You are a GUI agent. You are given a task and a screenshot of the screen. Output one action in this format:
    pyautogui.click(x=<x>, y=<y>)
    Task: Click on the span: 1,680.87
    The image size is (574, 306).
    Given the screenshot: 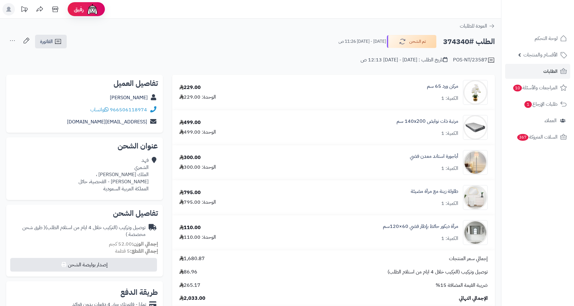 What is the action you would take?
    pyautogui.click(x=192, y=259)
    